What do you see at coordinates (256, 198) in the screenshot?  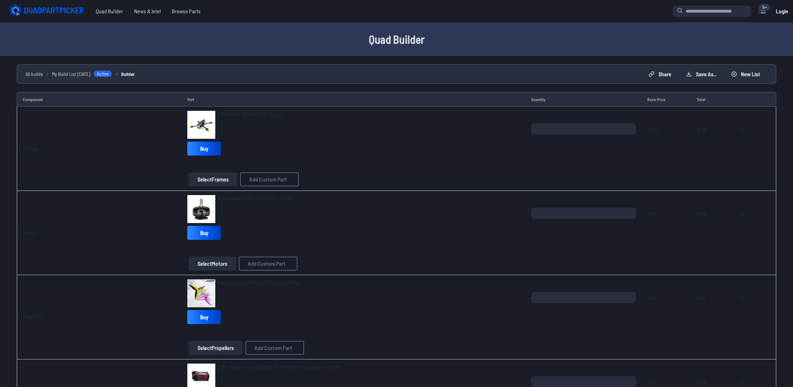 I see `span: iFlight XING-E PRO 2207 Motor - 2450Kv` at bounding box center [256, 198].